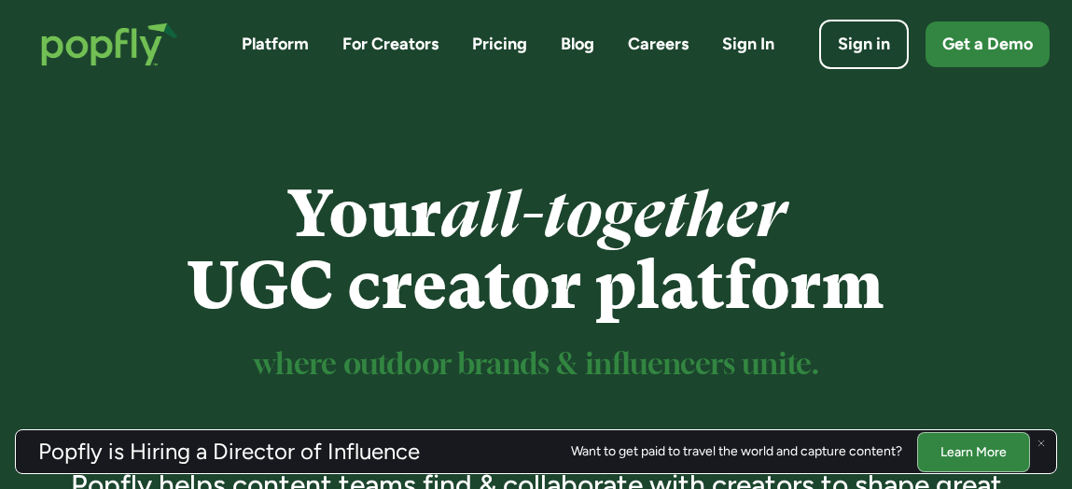 The image size is (1072, 489). I want to click on a: Sign in, so click(864, 44).